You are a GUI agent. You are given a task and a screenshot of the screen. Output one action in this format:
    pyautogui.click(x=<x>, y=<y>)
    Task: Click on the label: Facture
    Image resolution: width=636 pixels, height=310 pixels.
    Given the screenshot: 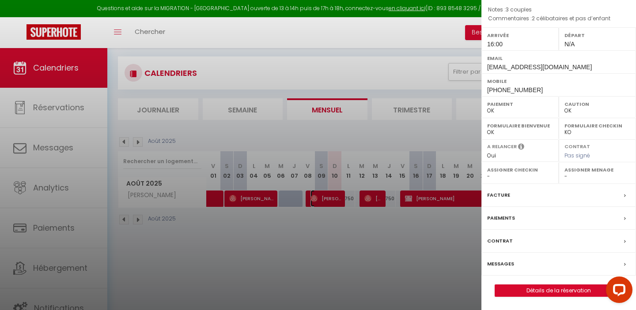 What is the action you would take?
    pyautogui.click(x=499, y=195)
    